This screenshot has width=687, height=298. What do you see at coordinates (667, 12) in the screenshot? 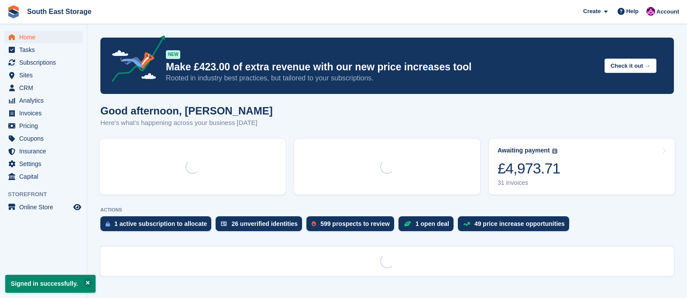
I see `span: Account` at bounding box center [667, 12].